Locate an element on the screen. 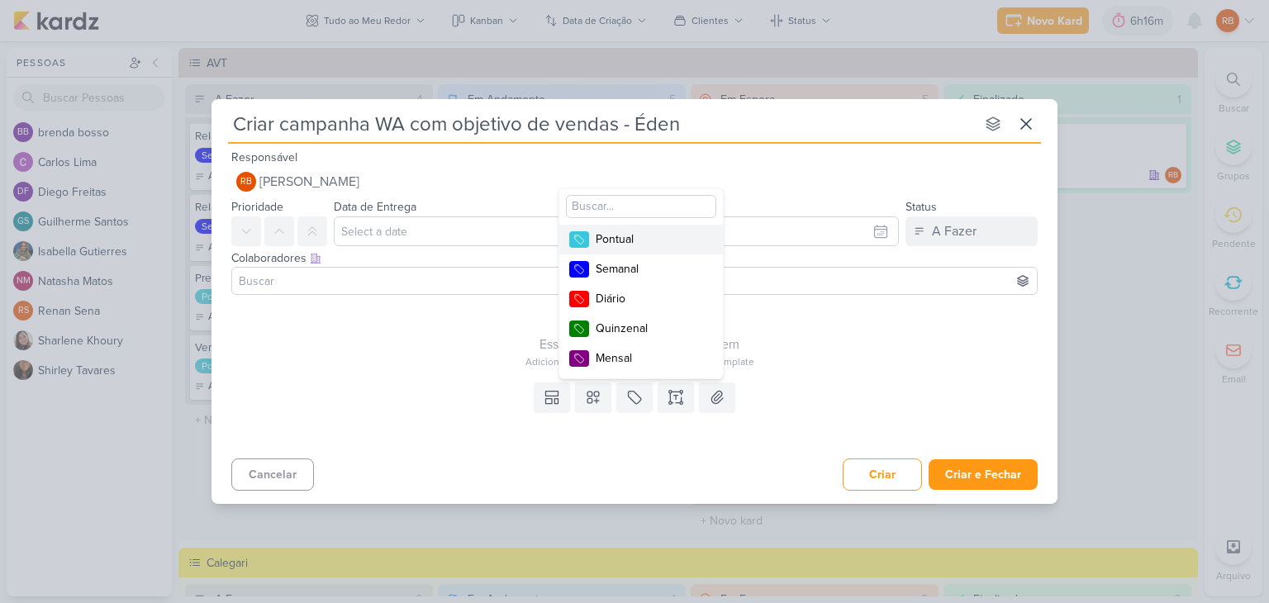  button: Mensal is located at coordinates (641, 359).